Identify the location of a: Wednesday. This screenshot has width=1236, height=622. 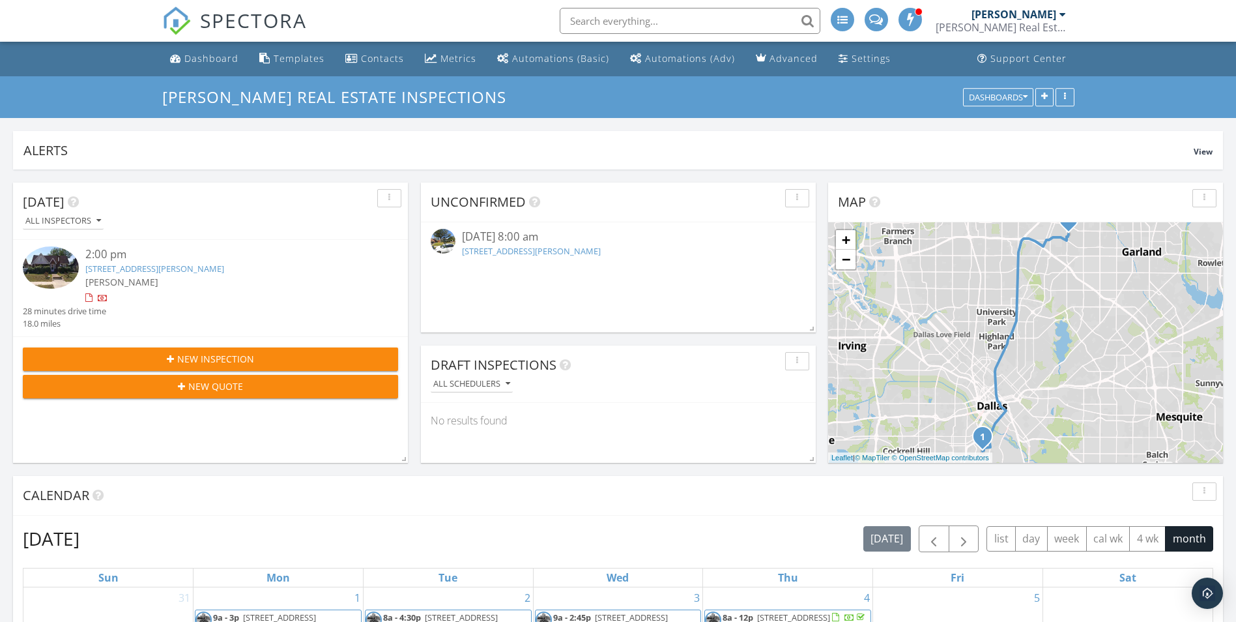
(618, 577).